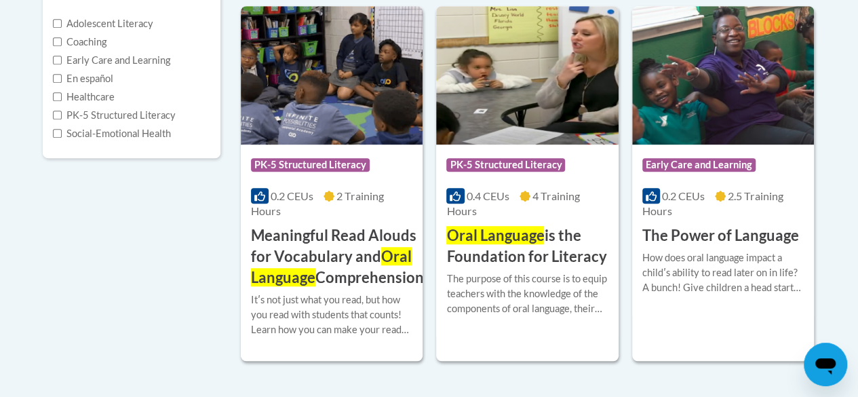 The image size is (858, 397). I want to click on label: En español, so click(83, 79).